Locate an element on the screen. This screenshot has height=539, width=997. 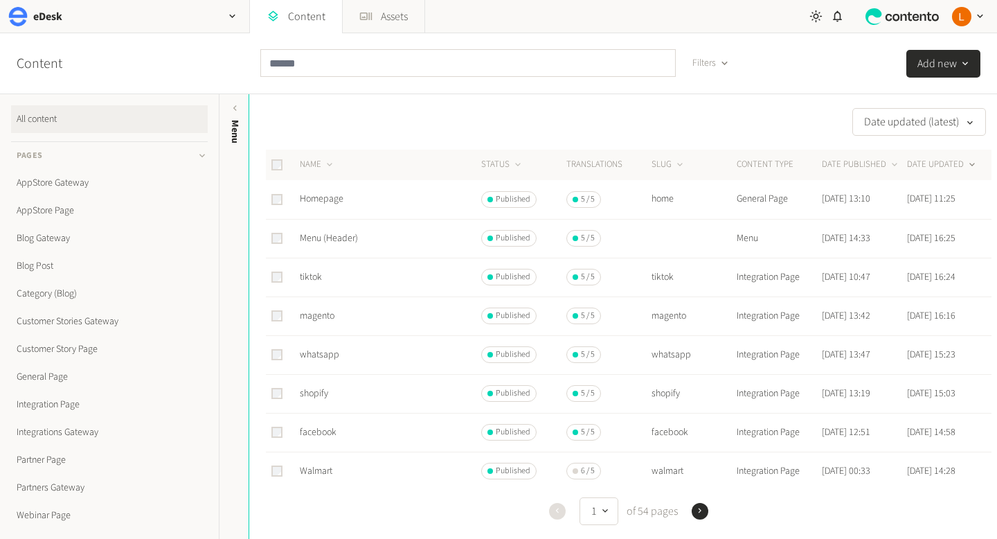
a: All content is located at coordinates (109, 119).